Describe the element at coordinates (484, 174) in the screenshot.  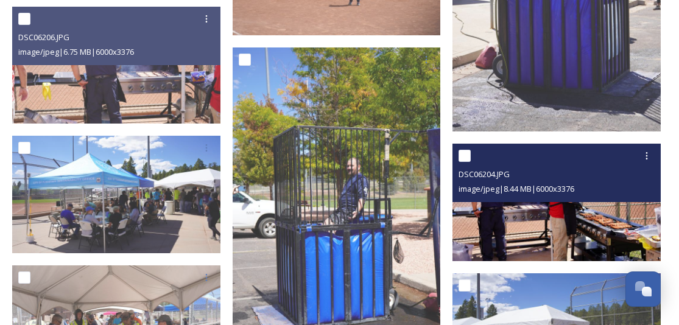
I see `span: DSC06204.JPG` at that location.